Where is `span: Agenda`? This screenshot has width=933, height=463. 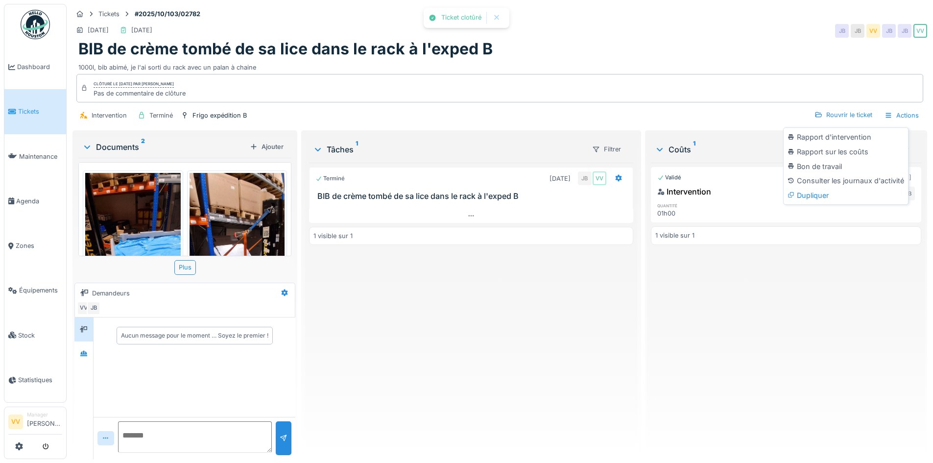 span: Agenda is located at coordinates (39, 201).